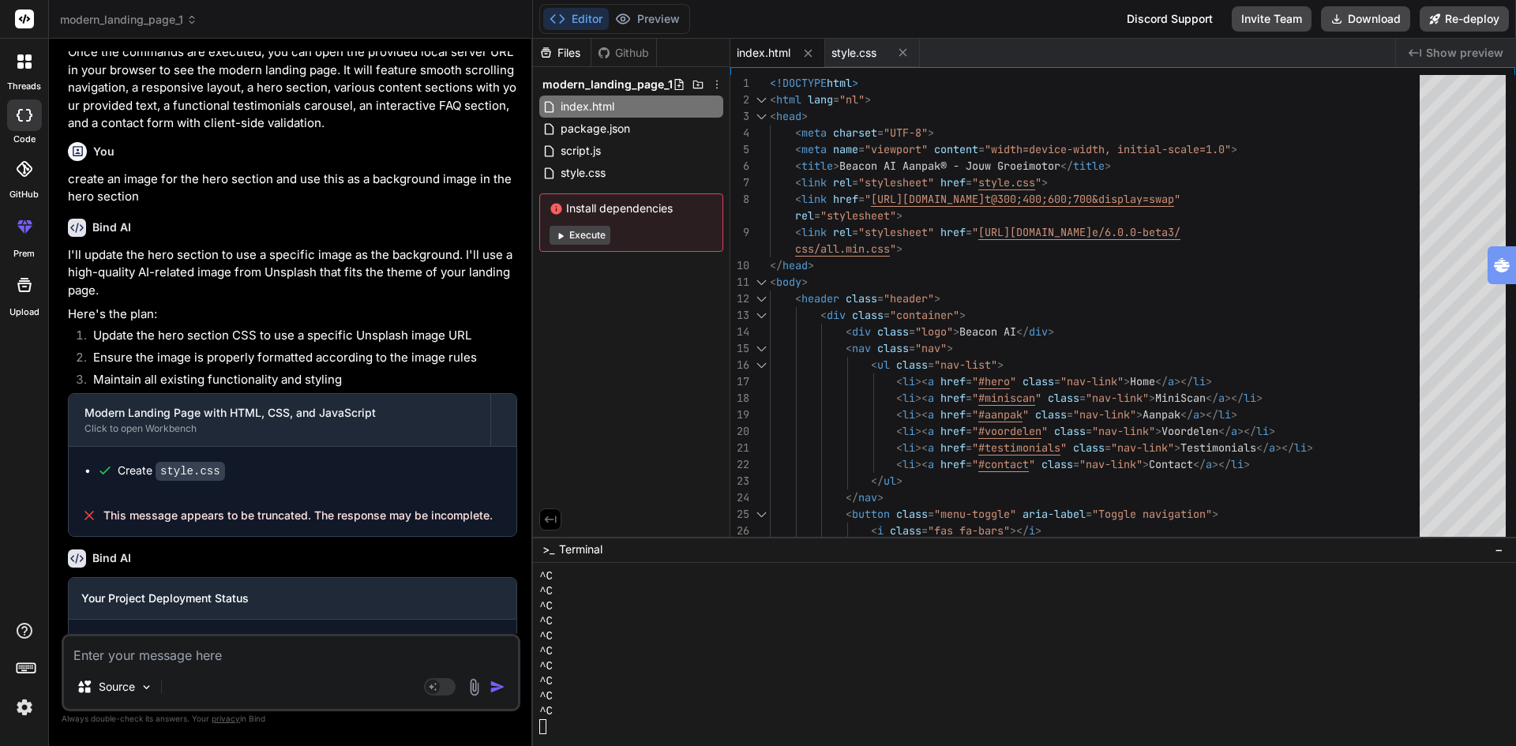 The width and height of the screenshot is (1516, 746). I want to click on span: body, so click(789, 282).